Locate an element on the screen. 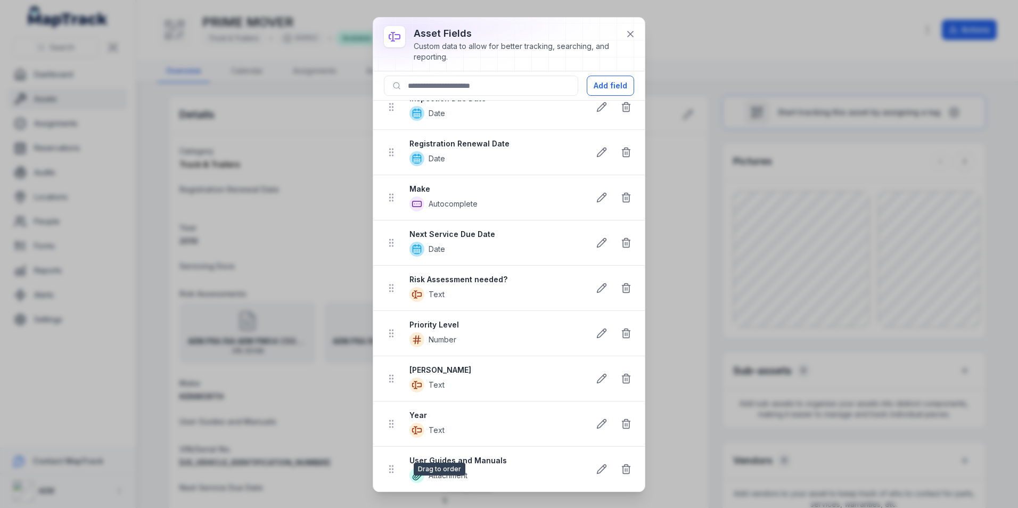  strong: Risk Assessment needed? is located at coordinates (495, 280).